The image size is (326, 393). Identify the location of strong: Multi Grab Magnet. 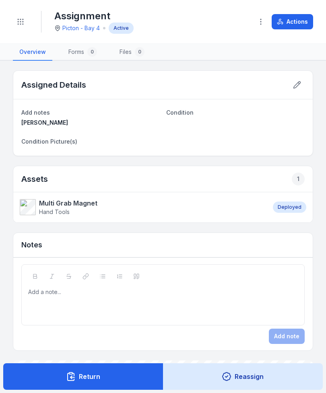
(68, 203).